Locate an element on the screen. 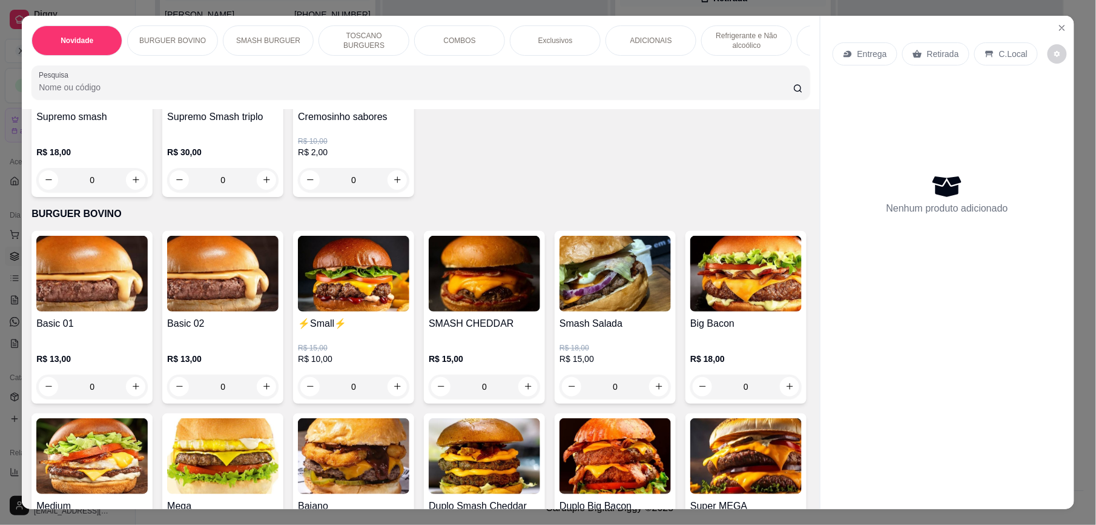  h4: Mega is located at coordinates (223, 506).